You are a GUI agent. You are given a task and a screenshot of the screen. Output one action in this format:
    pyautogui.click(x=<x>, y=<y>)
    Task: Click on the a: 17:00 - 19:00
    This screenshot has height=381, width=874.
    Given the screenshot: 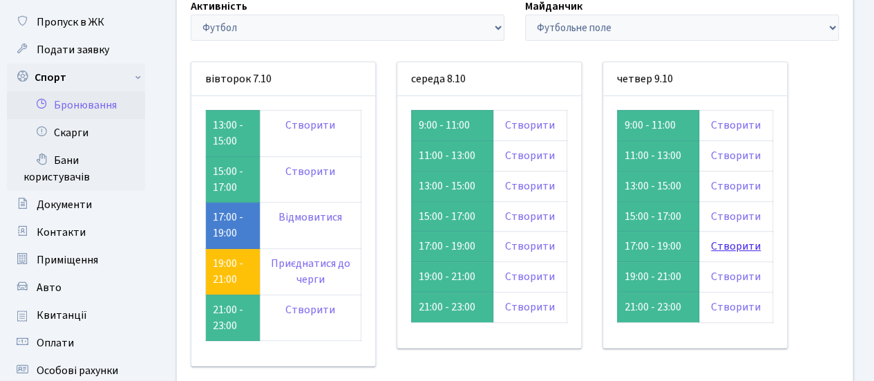 What is the action you would take?
    pyautogui.click(x=228, y=224)
    